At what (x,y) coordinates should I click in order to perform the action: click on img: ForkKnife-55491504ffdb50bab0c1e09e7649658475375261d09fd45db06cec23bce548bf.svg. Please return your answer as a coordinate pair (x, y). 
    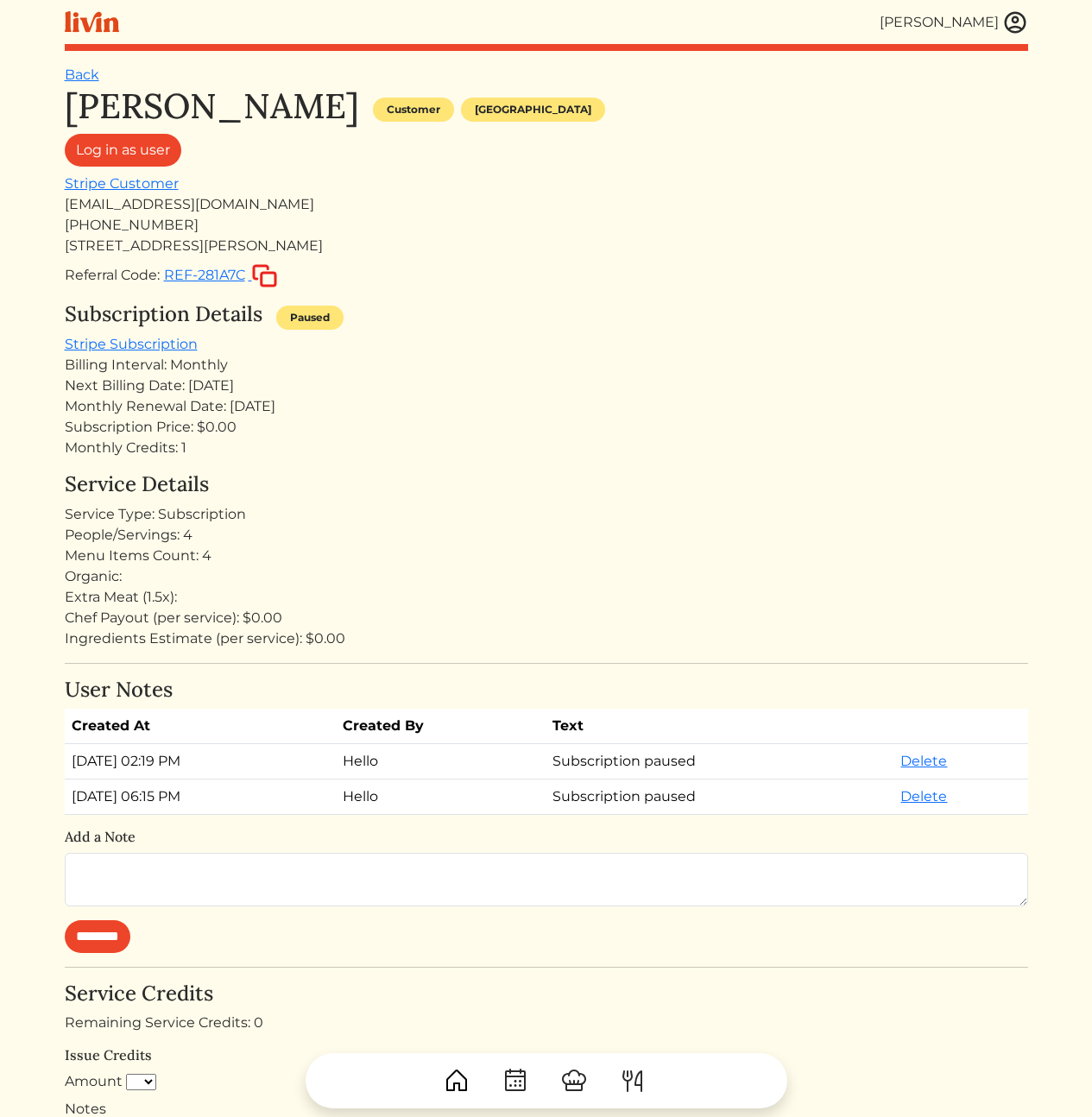
    Looking at the image, I should click on (632, 1081).